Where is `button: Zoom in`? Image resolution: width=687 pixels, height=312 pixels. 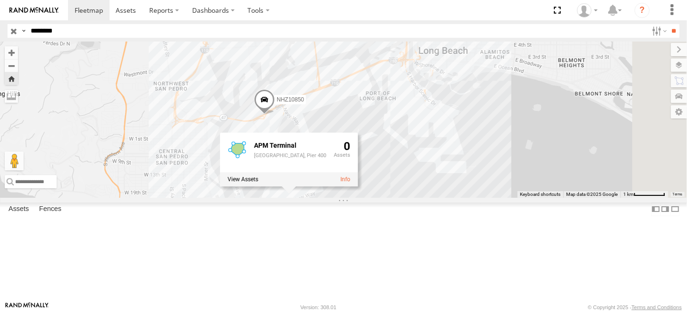 button: Zoom in is located at coordinates (11, 52).